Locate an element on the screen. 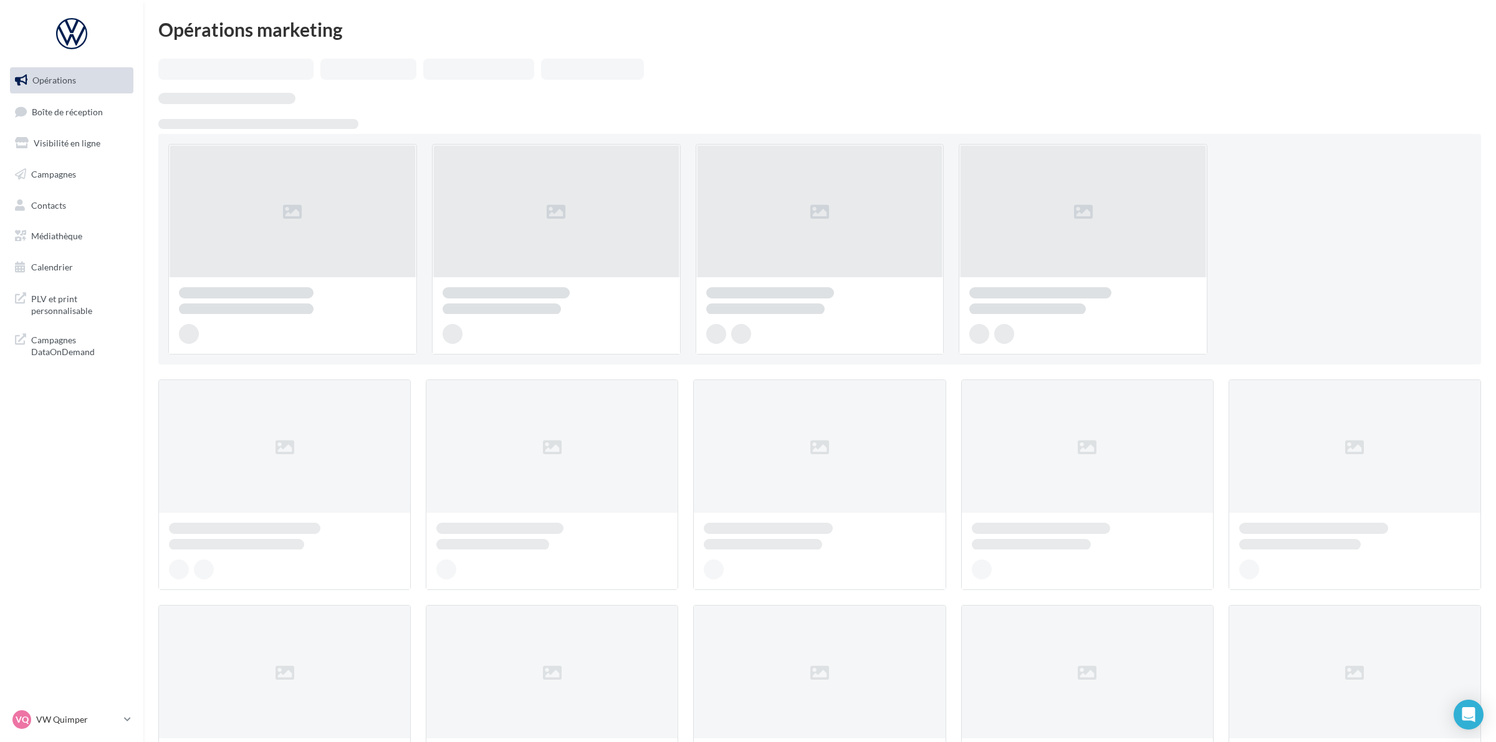 This screenshot has width=1496, height=742. span: Campagnes is located at coordinates (54, 174).